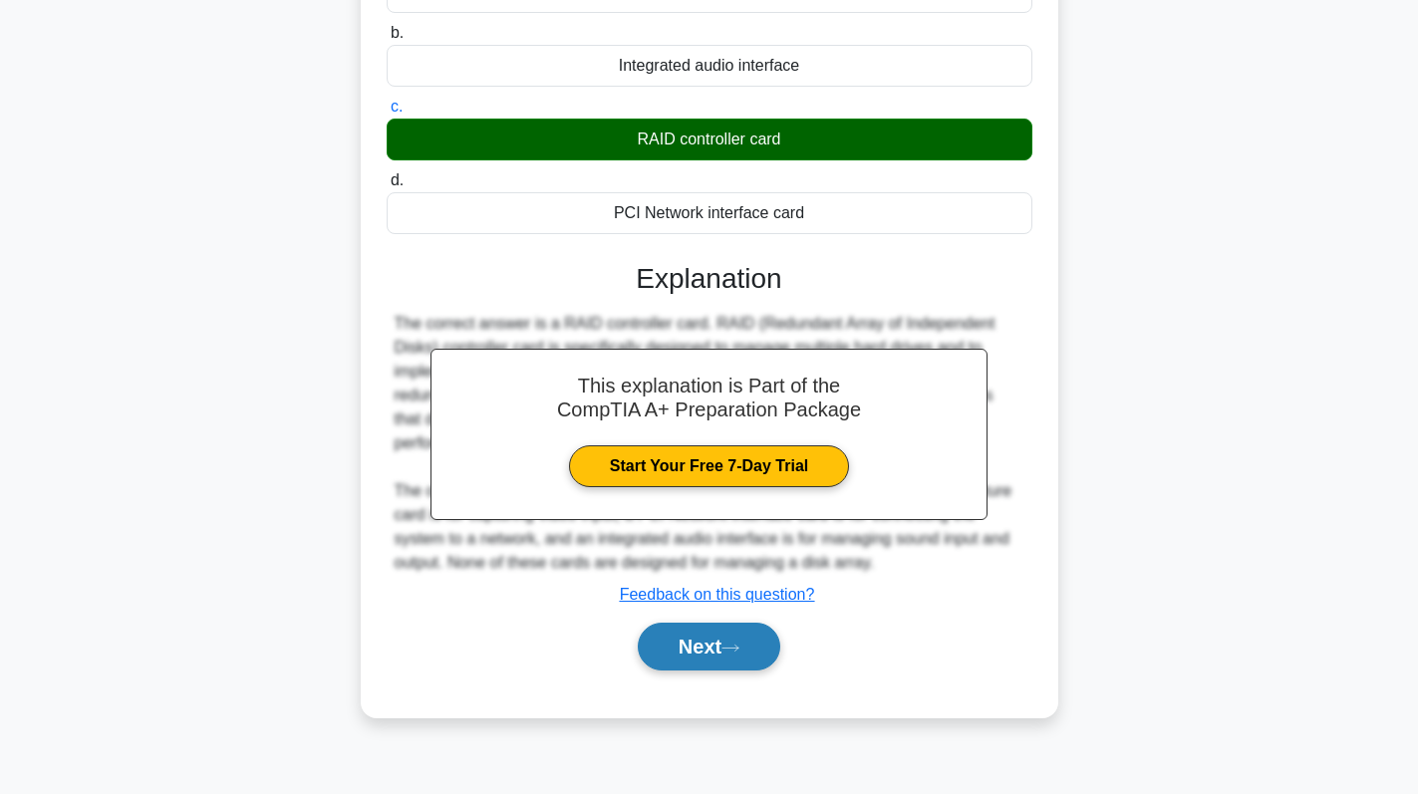 The height and width of the screenshot is (794, 1418). I want to click on span: b., so click(397, 32).